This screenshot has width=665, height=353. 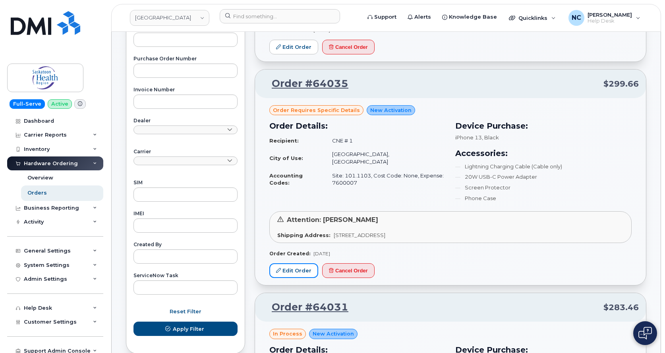 What do you see at coordinates (305, 84) in the screenshot?
I see `a: Order #64035` at bounding box center [305, 84].